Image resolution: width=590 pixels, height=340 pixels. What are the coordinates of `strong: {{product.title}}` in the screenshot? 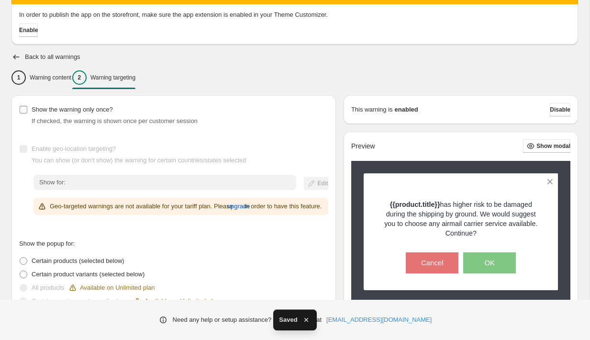 It's located at (415, 204).